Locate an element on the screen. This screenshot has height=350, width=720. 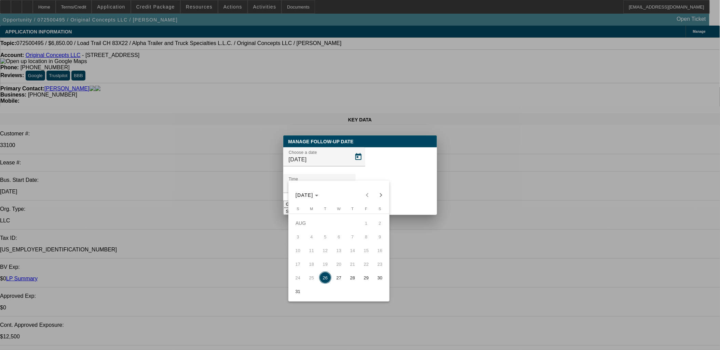
span: 26 is located at coordinates (325, 278).